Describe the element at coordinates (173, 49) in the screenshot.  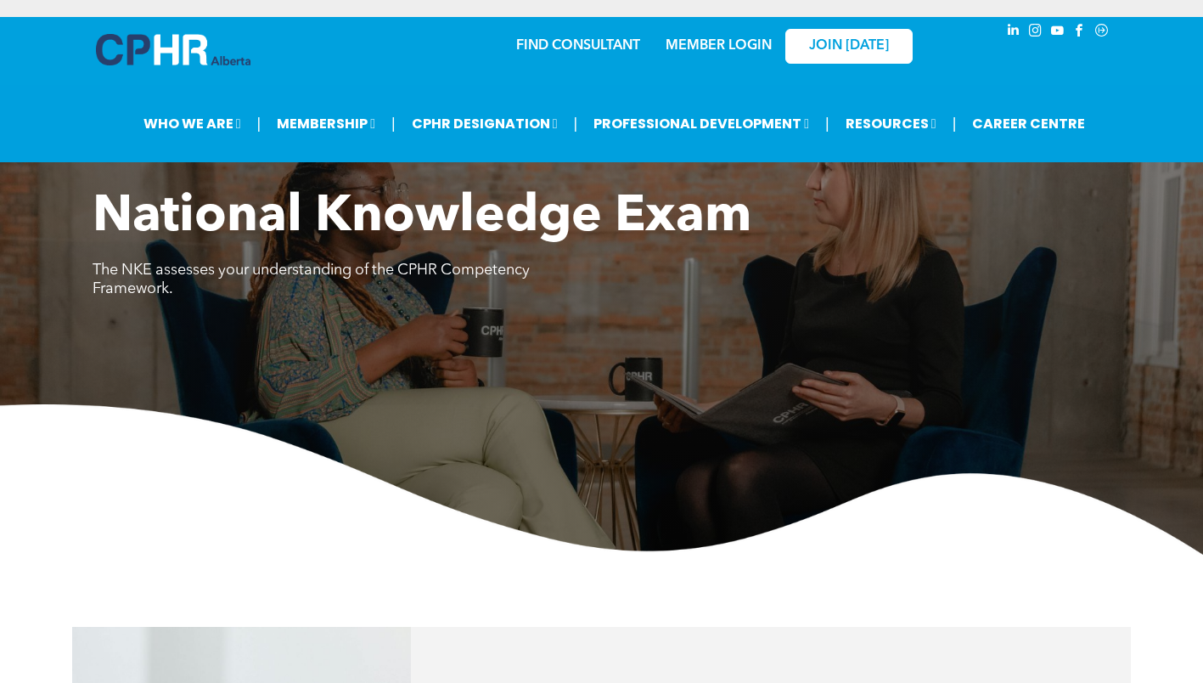
I see `img: A blue and white logo for cp alberta` at that location.